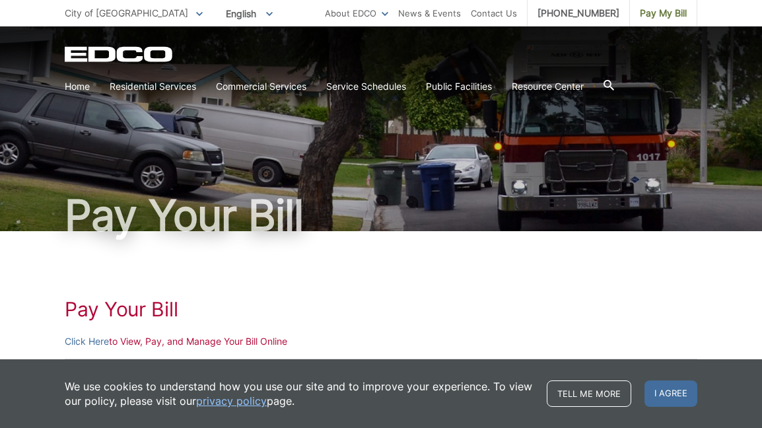 The height and width of the screenshot is (428, 762). I want to click on p: to View, Pay, and Manage Your Bill Online, so click(381, 342).